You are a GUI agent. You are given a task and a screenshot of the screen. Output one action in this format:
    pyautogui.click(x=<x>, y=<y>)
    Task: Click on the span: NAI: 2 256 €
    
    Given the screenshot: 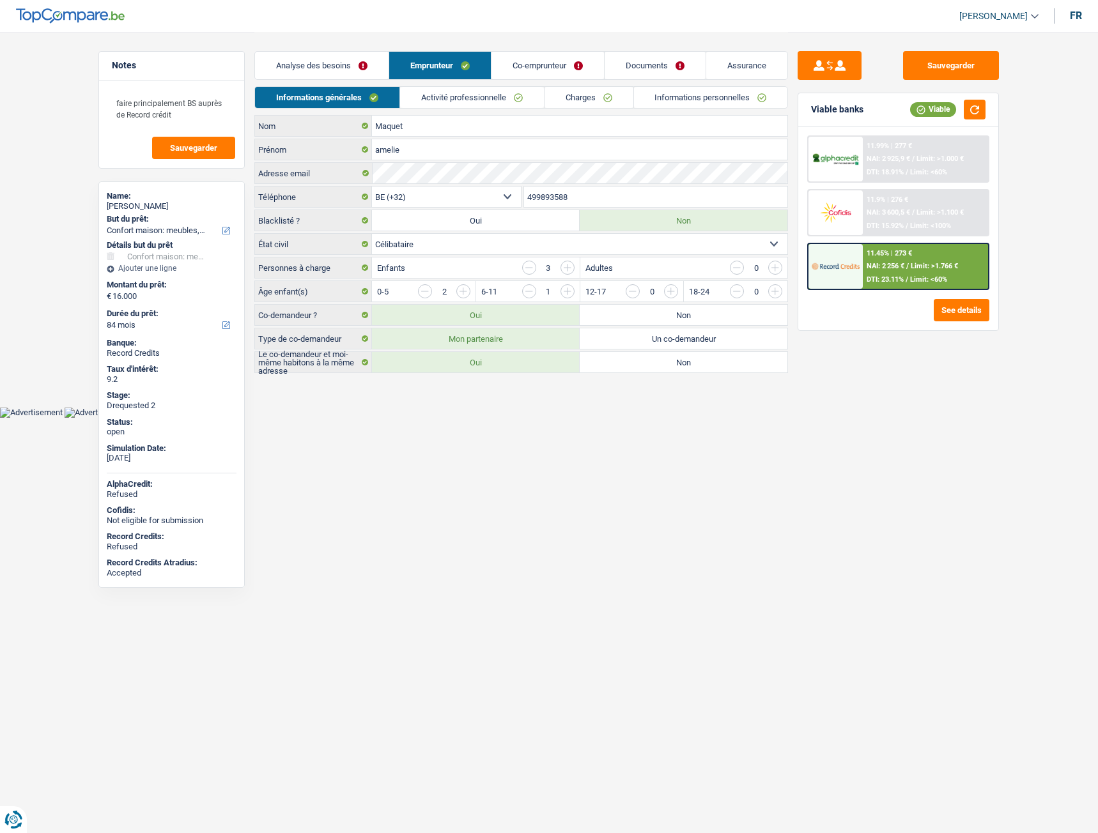 What is the action you would take?
    pyautogui.click(x=885, y=266)
    